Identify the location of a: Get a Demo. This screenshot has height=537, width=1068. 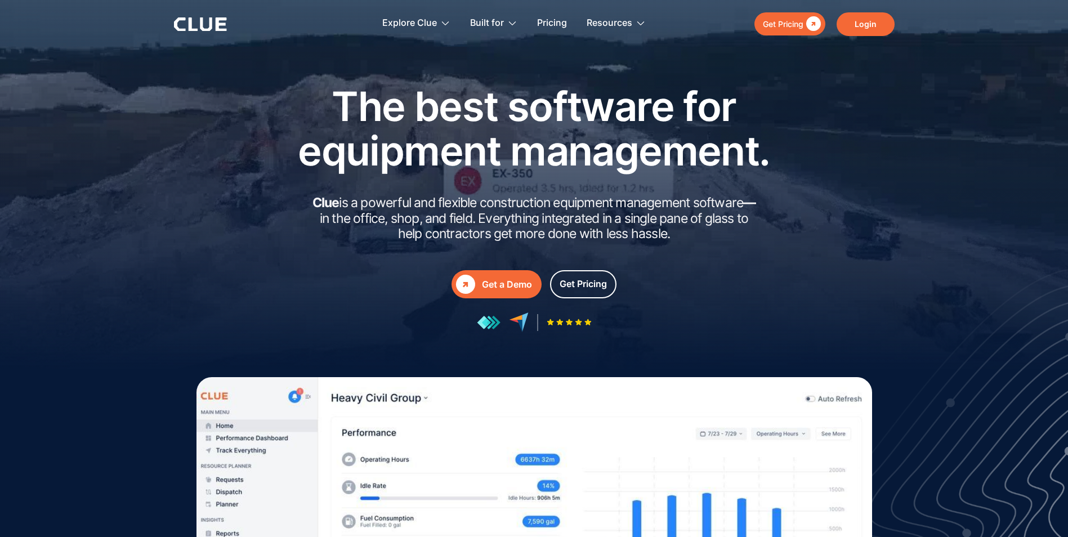
(497, 284).